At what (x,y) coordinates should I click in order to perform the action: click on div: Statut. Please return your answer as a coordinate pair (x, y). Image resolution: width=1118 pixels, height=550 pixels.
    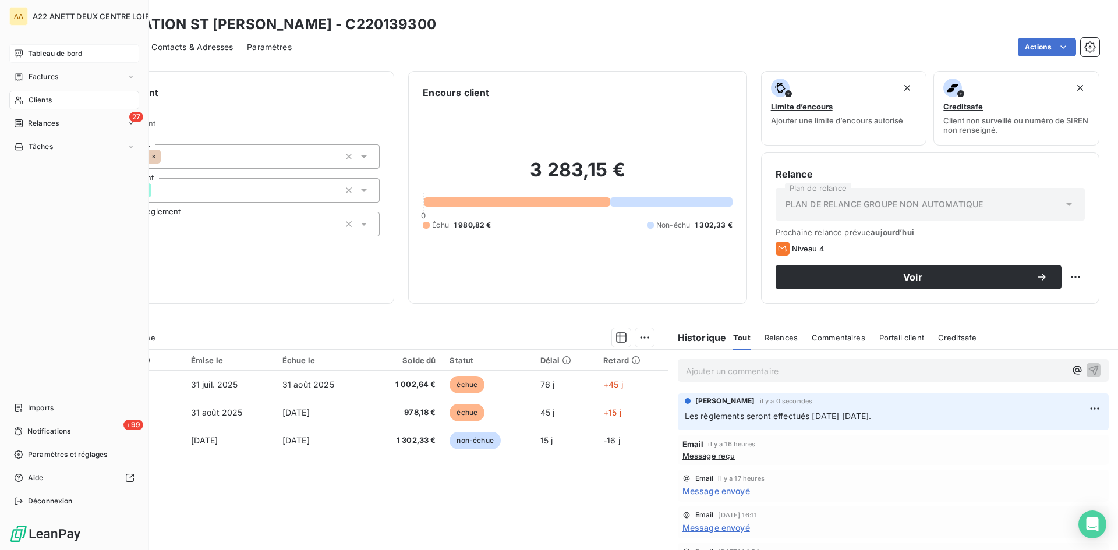
    Looking at the image, I should click on (488, 361).